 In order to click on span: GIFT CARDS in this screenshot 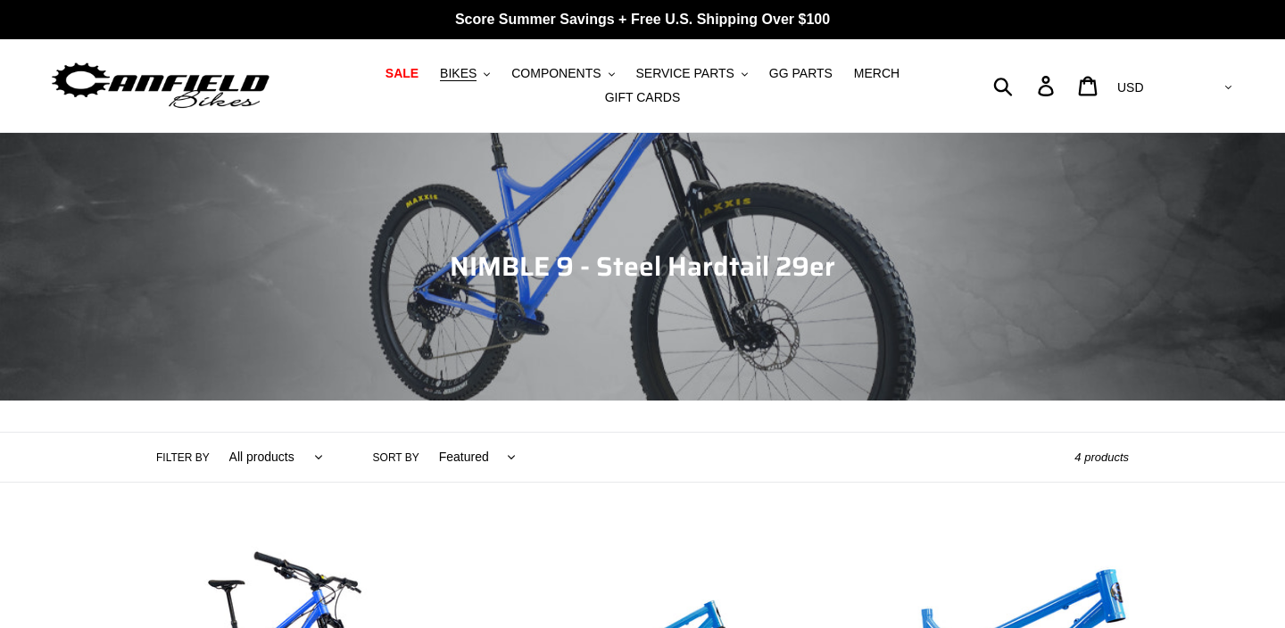, I will do `click(643, 97)`.